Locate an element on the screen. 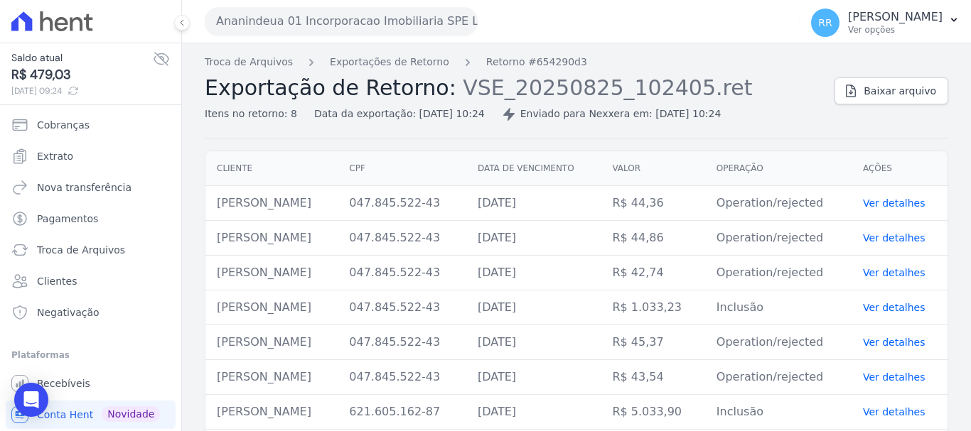 The image size is (971, 431). span: Saldo atual is located at coordinates (82, 58).